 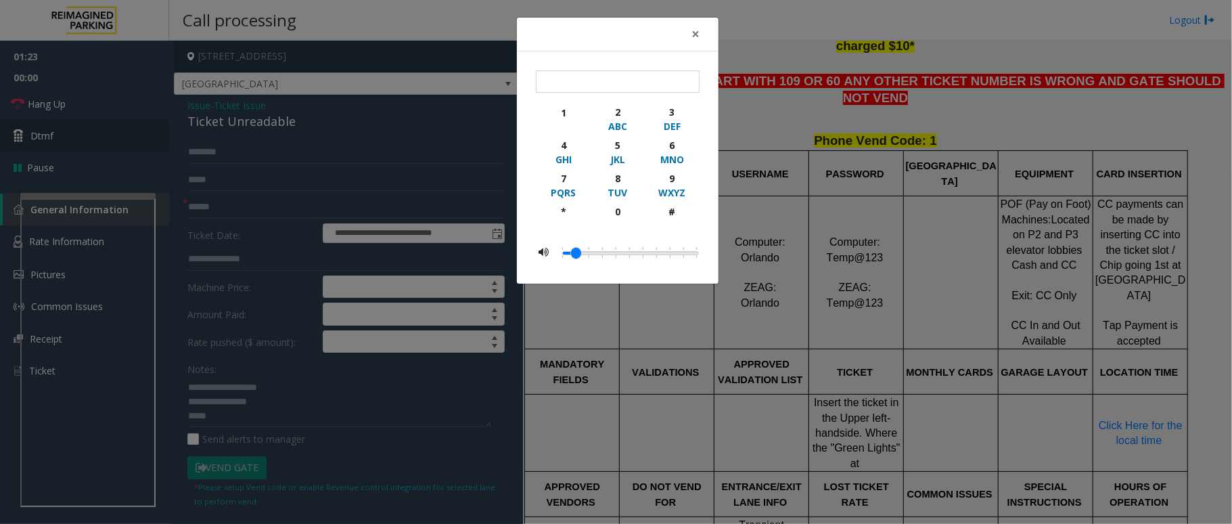 I want to click on div: 1, so click(x=563, y=112).